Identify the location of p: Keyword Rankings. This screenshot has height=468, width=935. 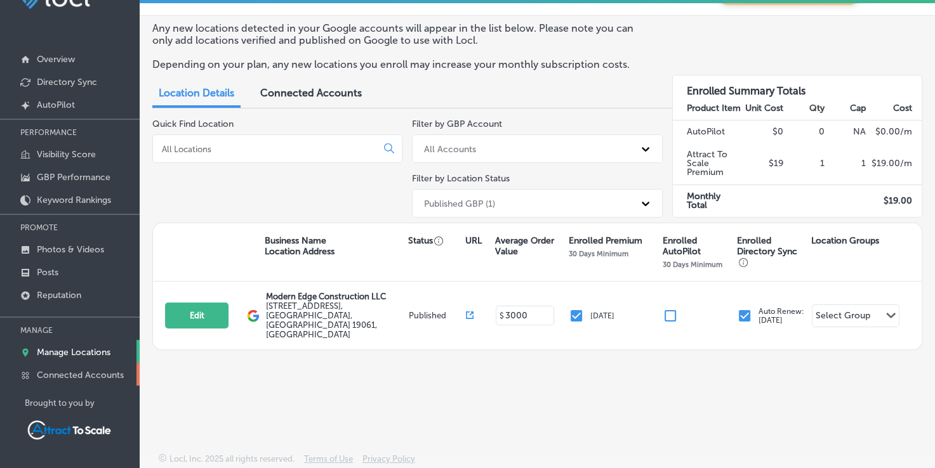
(74, 200).